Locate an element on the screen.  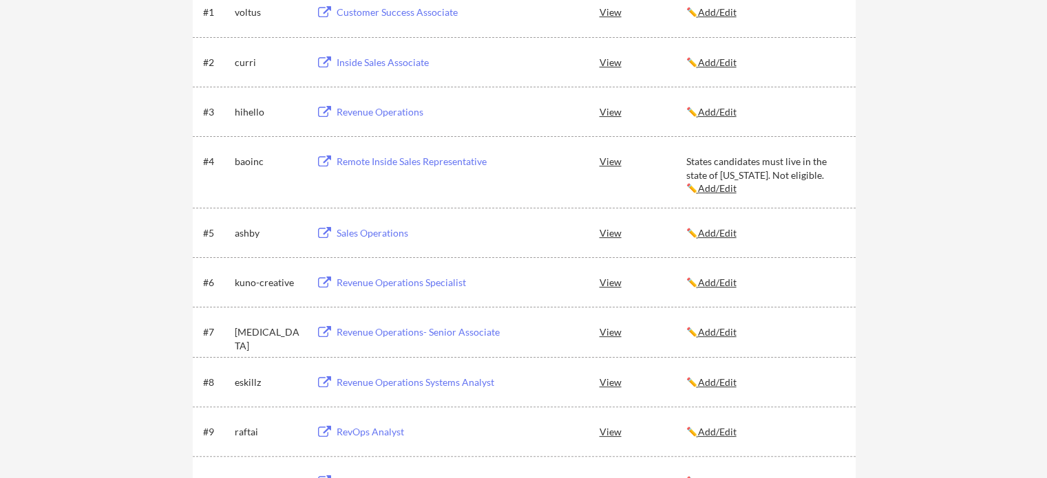
div: #6 is located at coordinates (216, 283).